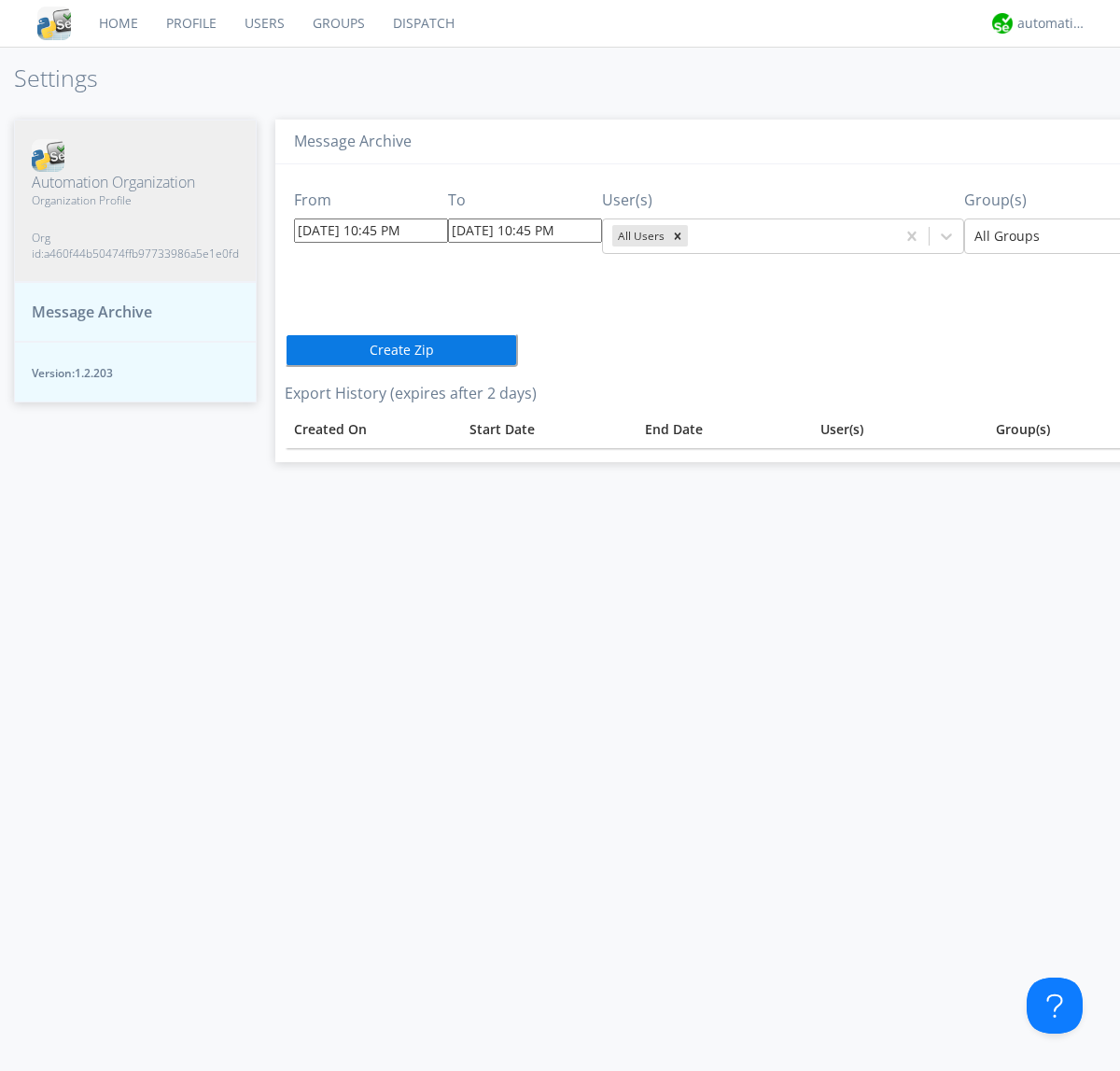 Image resolution: width=1120 pixels, height=1071 pixels. Describe the element at coordinates (136, 312) in the screenshot. I see `button: Message Archive` at that location.